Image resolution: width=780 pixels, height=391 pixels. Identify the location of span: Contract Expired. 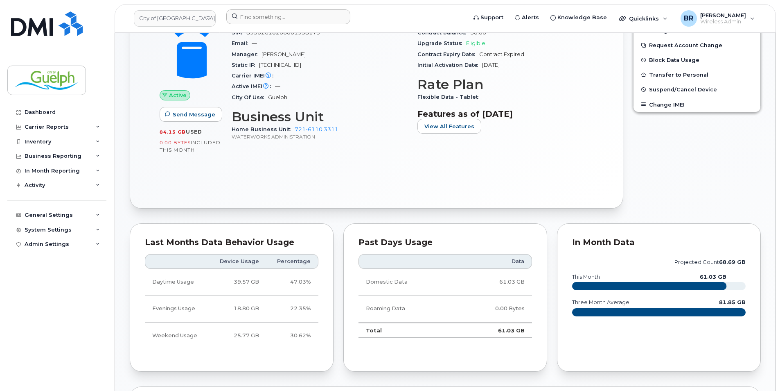
(502, 54).